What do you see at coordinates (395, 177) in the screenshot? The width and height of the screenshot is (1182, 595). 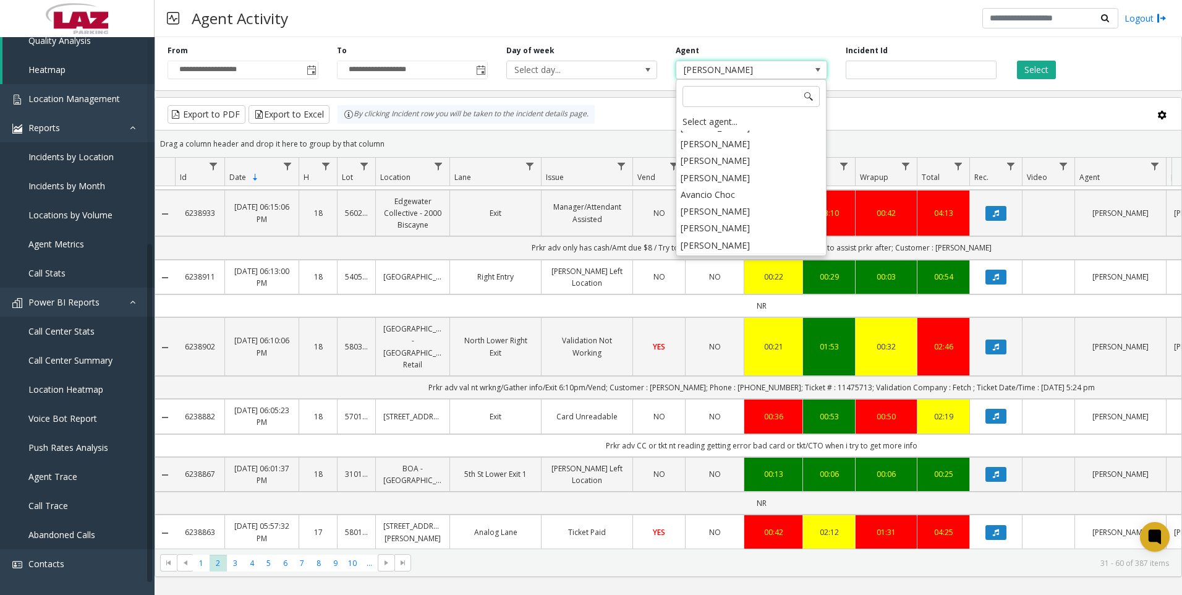 I see `span: Location` at bounding box center [395, 177].